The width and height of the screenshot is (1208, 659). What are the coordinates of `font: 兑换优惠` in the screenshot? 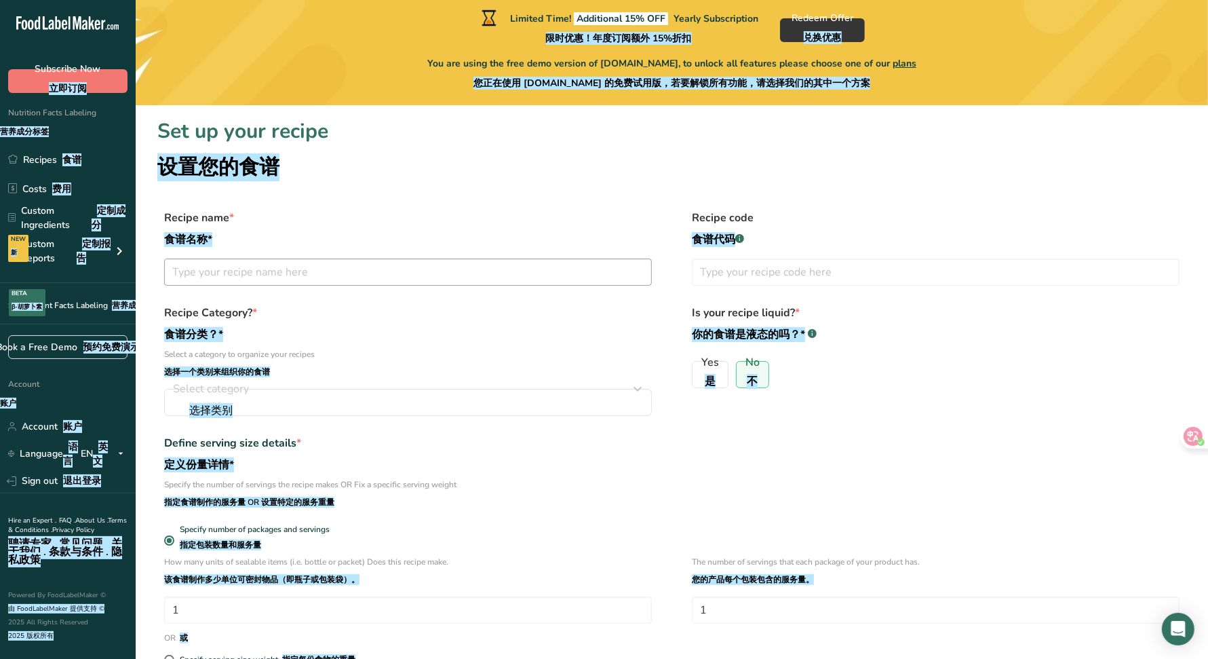 It's located at (823, 37).